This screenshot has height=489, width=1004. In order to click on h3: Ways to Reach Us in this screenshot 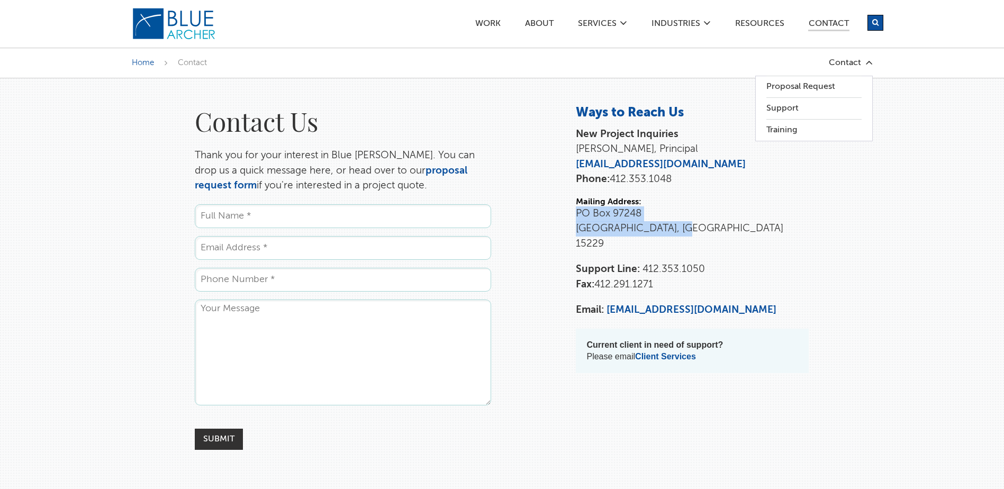, I will do `click(692, 113)`.